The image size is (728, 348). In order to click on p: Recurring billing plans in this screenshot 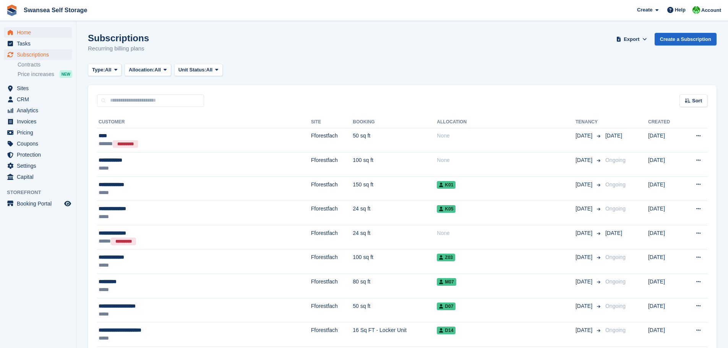, I will do `click(119, 49)`.